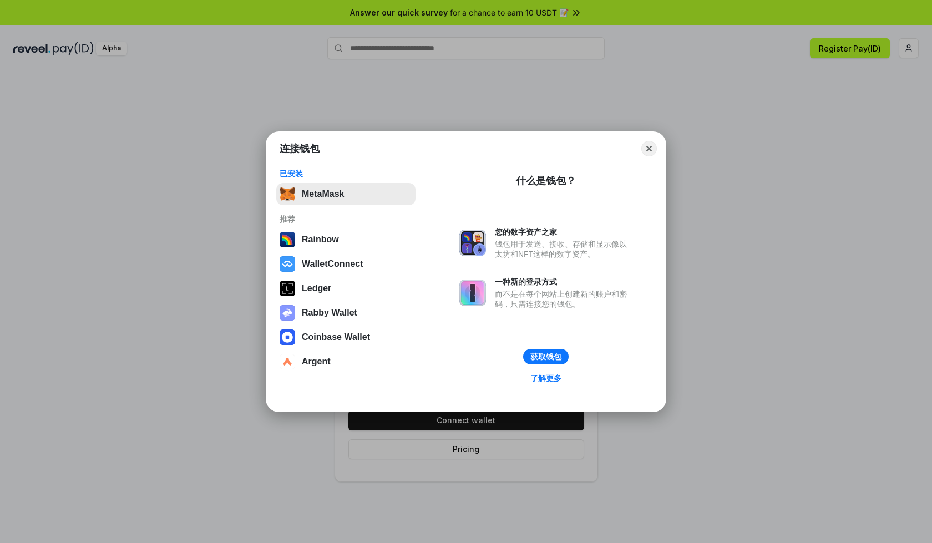  What do you see at coordinates (287, 240) in the screenshot?
I see `img: svg+xml,%3Csvg%20width%3D%22120%22%20height%3D%22120%22%20viewBox%3D%220%200%20120%20120%22%20fil...` at bounding box center [287, 240].